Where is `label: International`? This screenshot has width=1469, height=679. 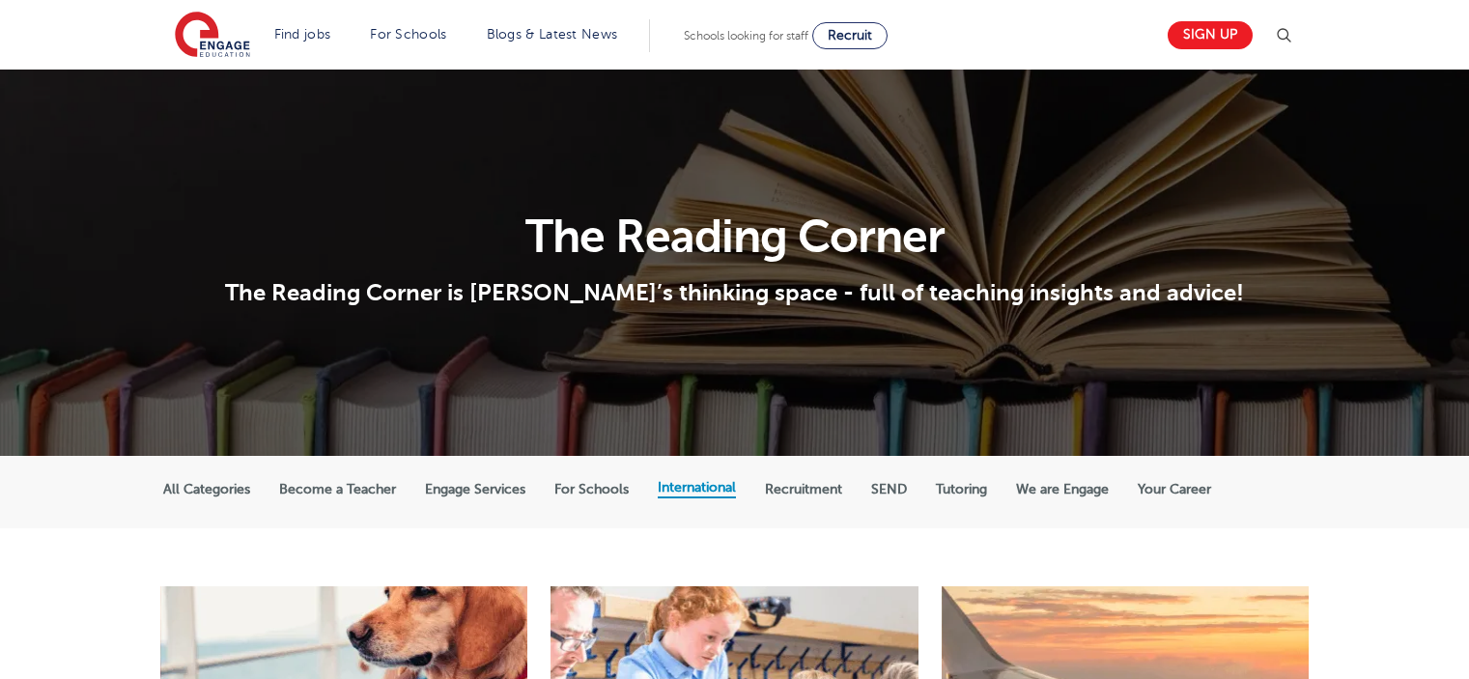 label: International is located at coordinates (697, 488).